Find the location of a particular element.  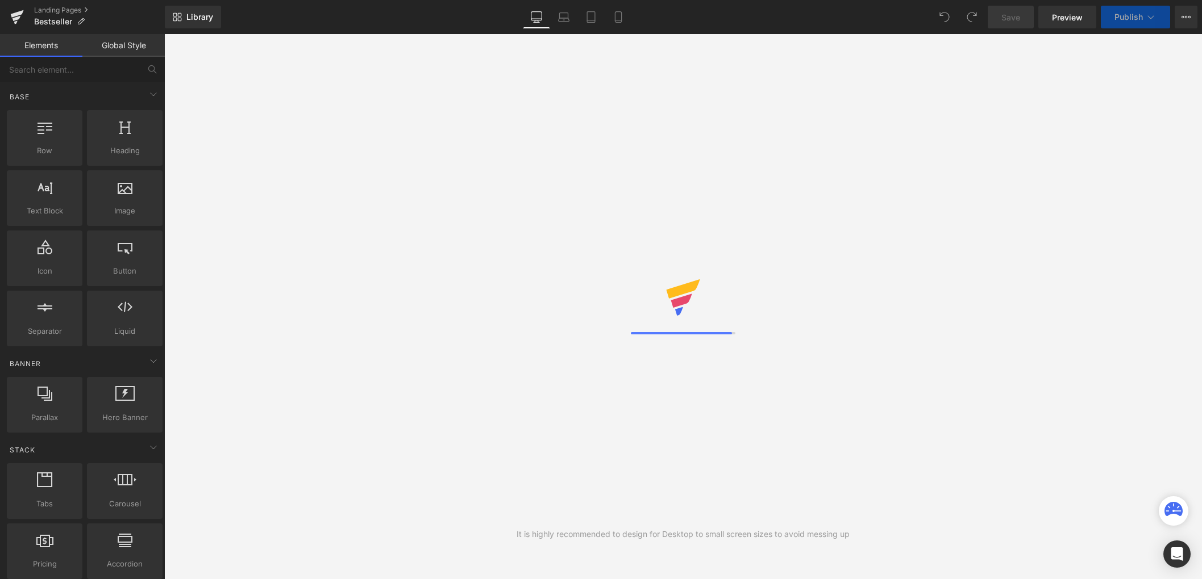

span: Hero Banner is located at coordinates (124, 418).